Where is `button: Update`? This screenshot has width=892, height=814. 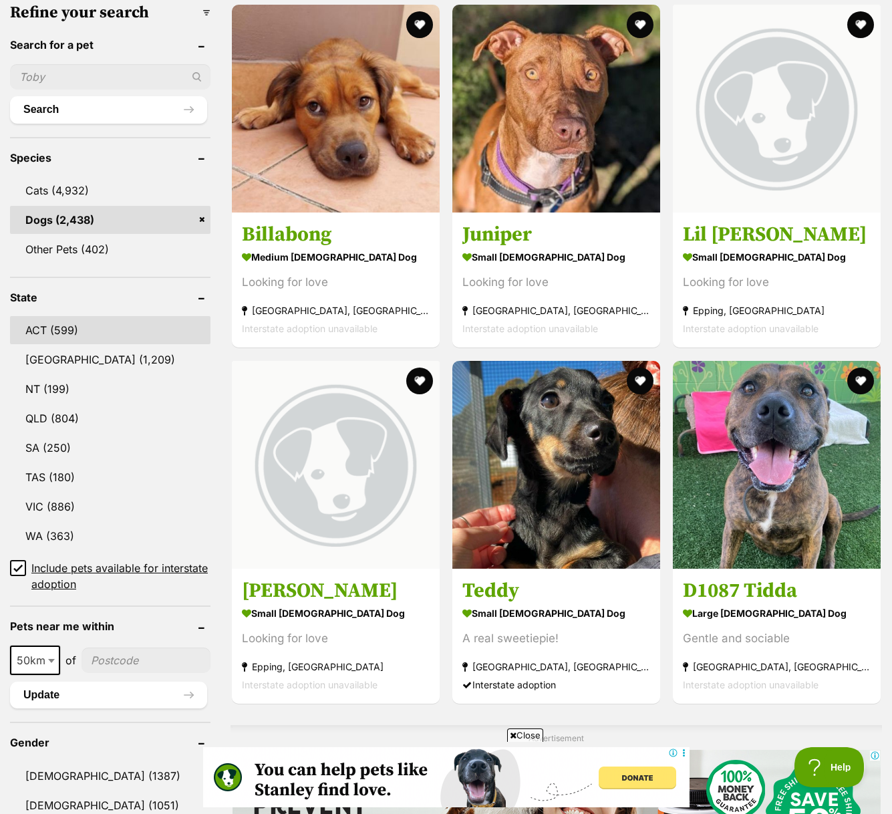
button: Update is located at coordinates (108, 695).